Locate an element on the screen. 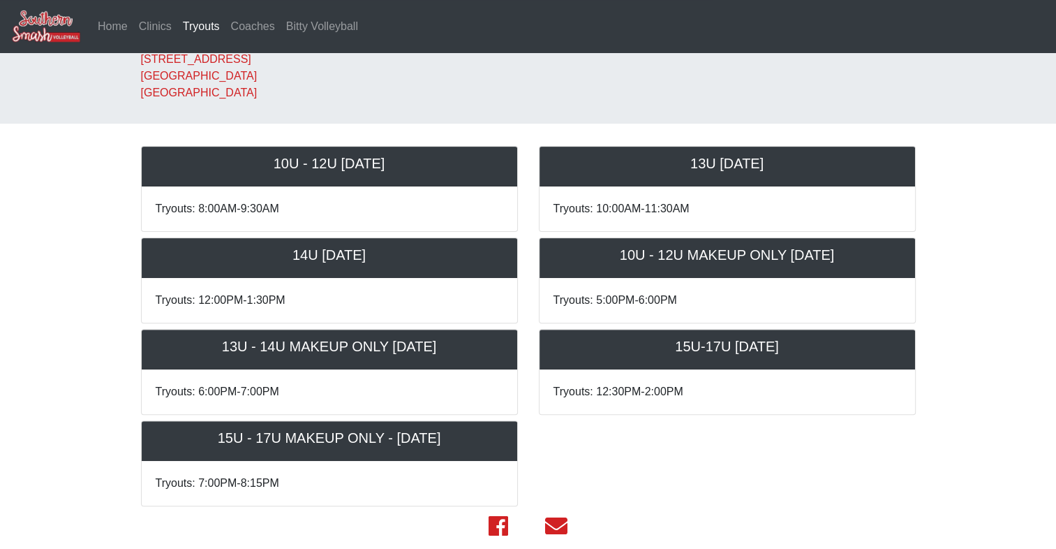 The width and height of the screenshot is (1056, 549). a: Tryouts is located at coordinates (201, 27).